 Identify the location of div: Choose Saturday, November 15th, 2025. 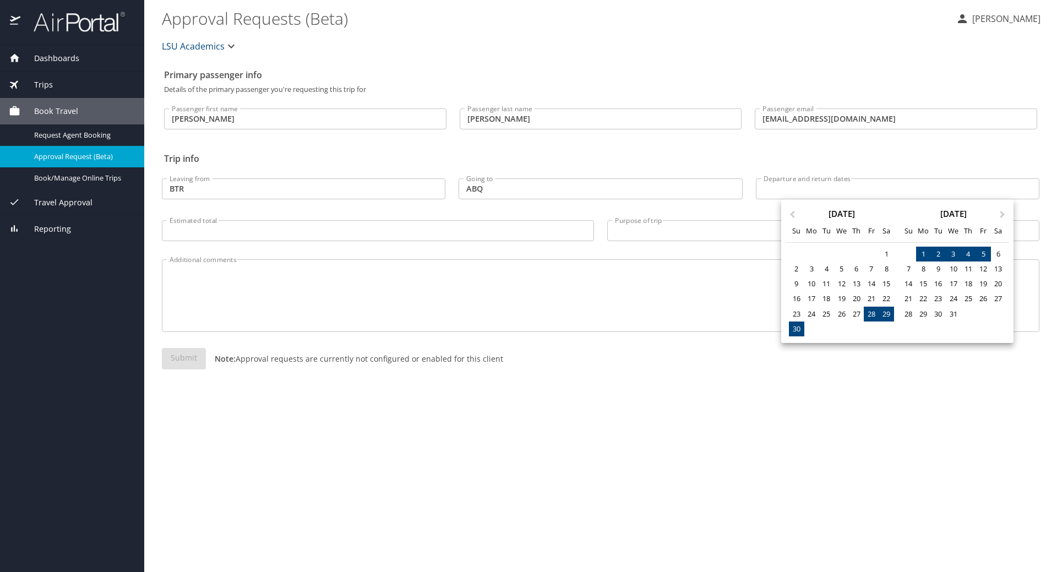
(886, 283).